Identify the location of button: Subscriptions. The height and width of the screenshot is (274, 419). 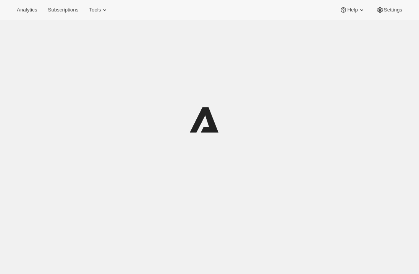
(63, 10).